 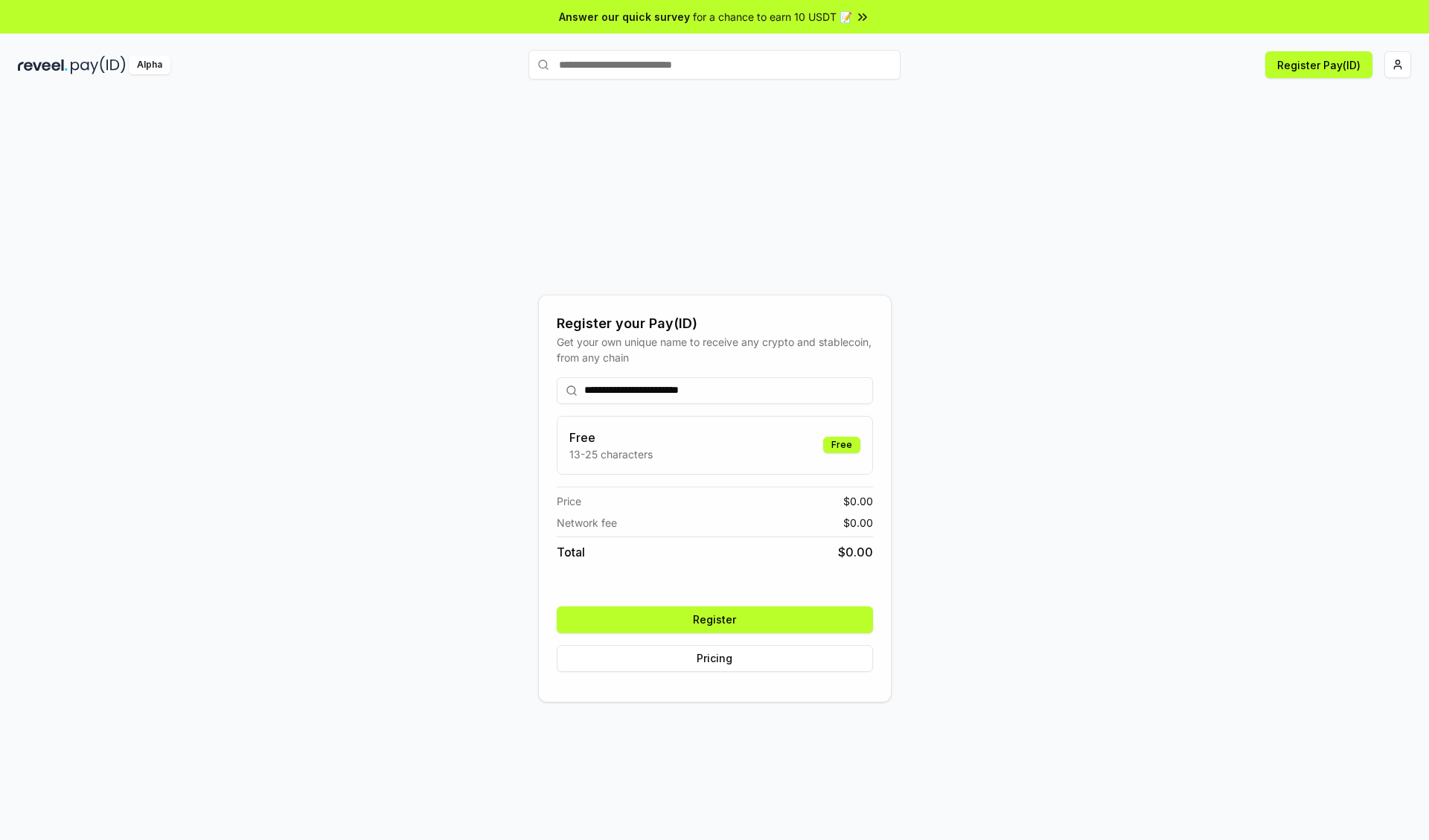 What do you see at coordinates (42, 64) in the screenshot?
I see `img: reveel_dark` at bounding box center [42, 64].